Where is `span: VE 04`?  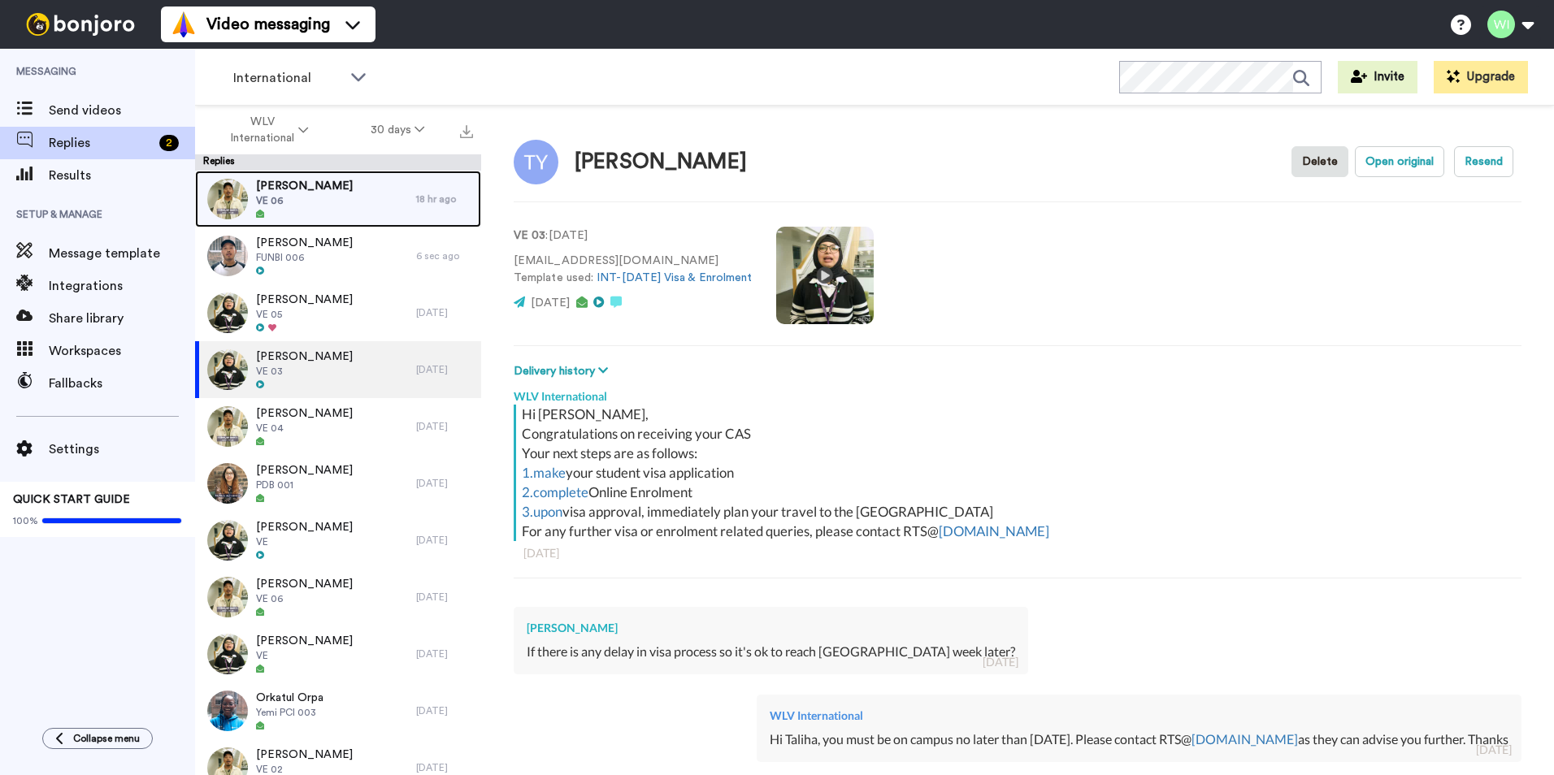
span: VE 04 is located at coordinates (304, 428).